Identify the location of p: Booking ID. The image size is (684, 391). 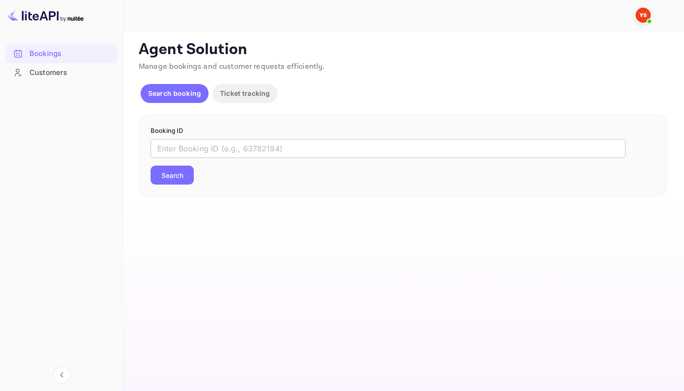
(403, 131).